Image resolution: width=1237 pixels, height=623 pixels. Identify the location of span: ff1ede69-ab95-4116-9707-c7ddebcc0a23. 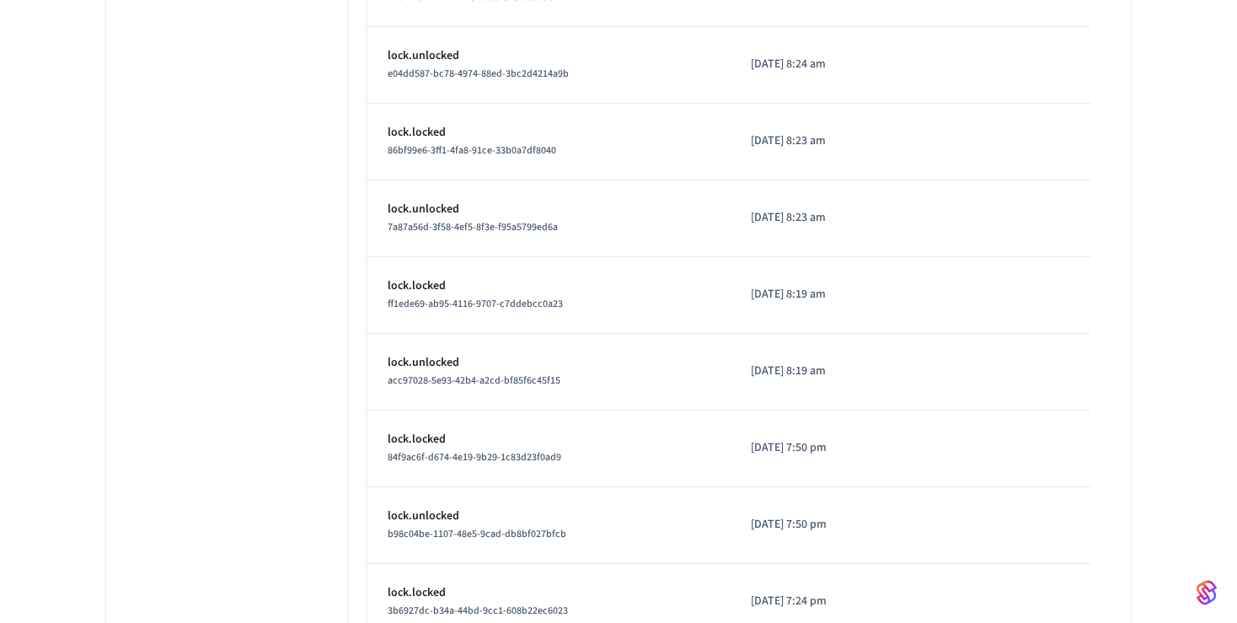
(475, 303).